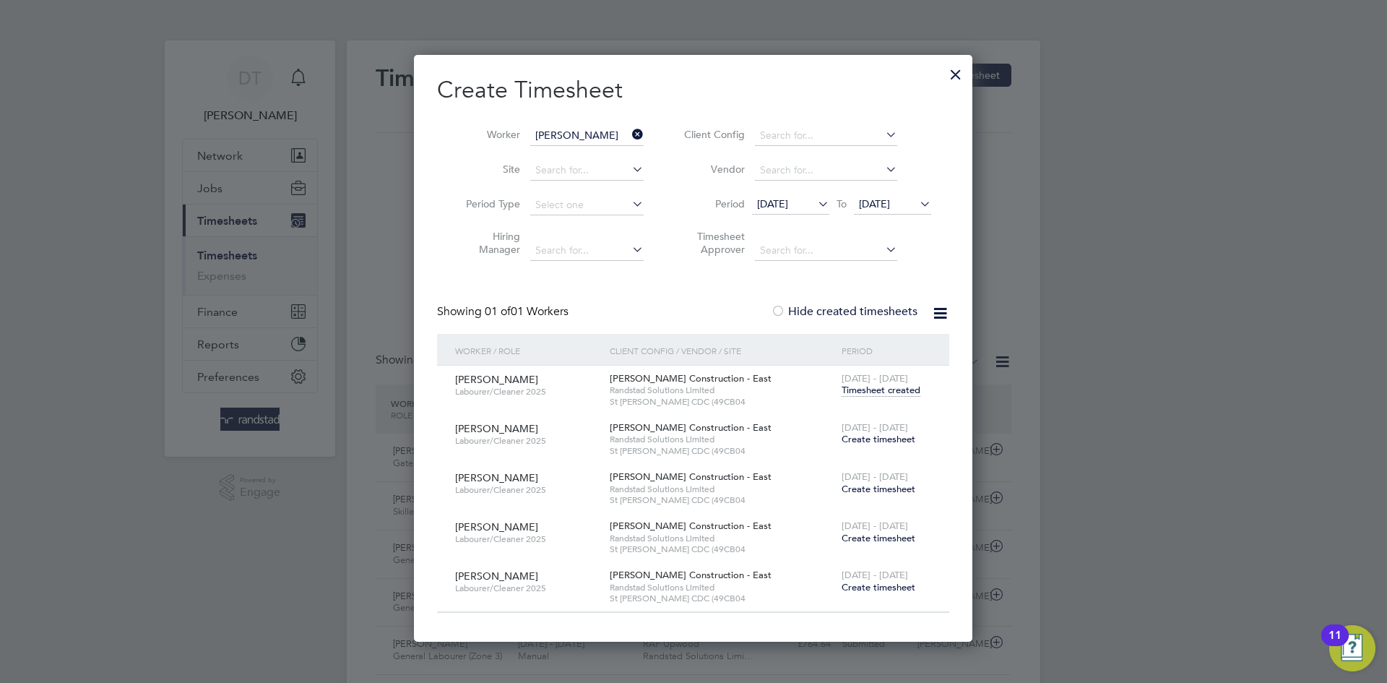  Describe the element at coordinates (498, 311) in the screenshot. I see `span: 01 of` at that location.